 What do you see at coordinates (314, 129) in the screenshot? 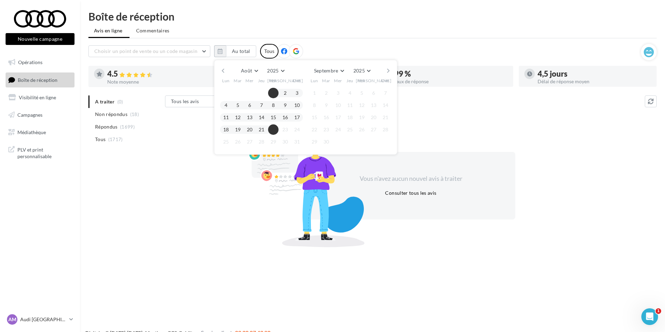
I see `button: 22` at bounding box center [314, 129].